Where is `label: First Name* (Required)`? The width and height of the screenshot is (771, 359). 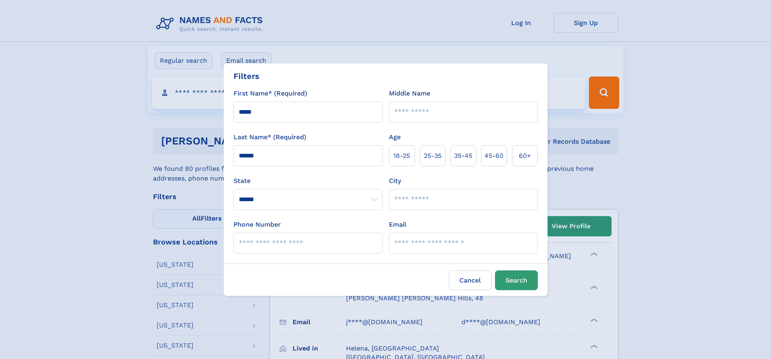
label: First Name* (Required) is located at coordinates (270, 94).